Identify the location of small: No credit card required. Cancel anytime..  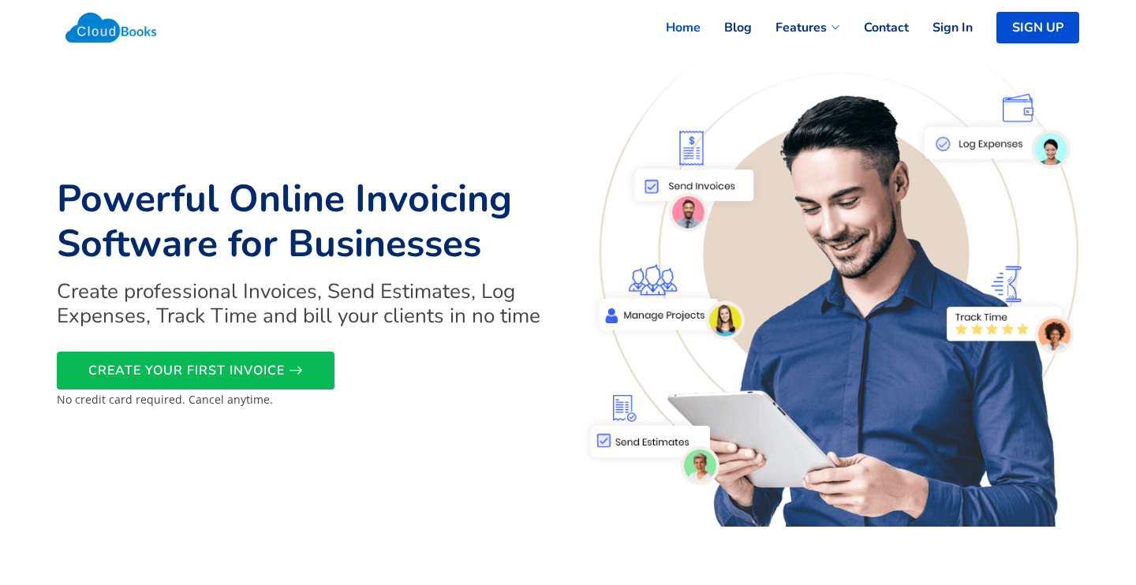
(165, 399).